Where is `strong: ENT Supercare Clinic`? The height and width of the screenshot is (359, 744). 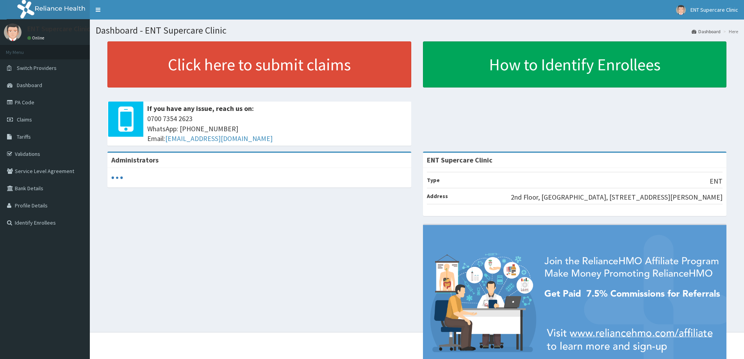
strong: ENT Supercare Clinic is located at coordinates (460, 160).